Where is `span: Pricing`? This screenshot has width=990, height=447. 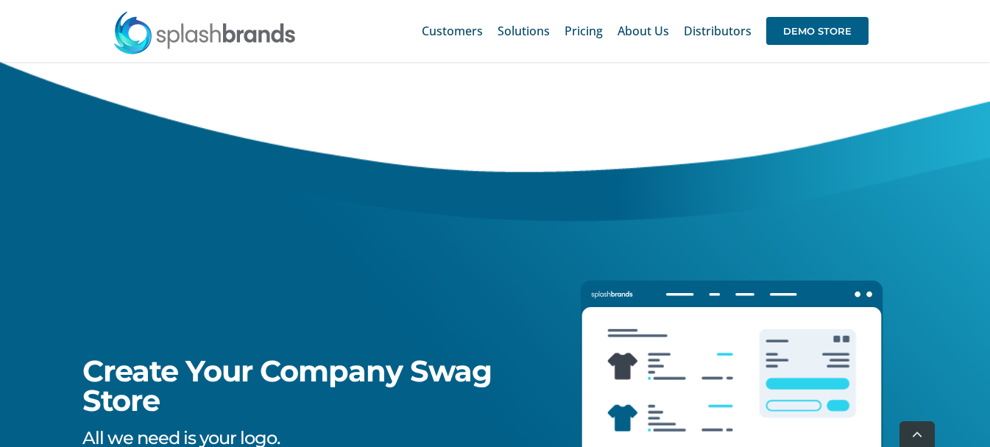 span: Pricing is located at coordinates (584, 31).